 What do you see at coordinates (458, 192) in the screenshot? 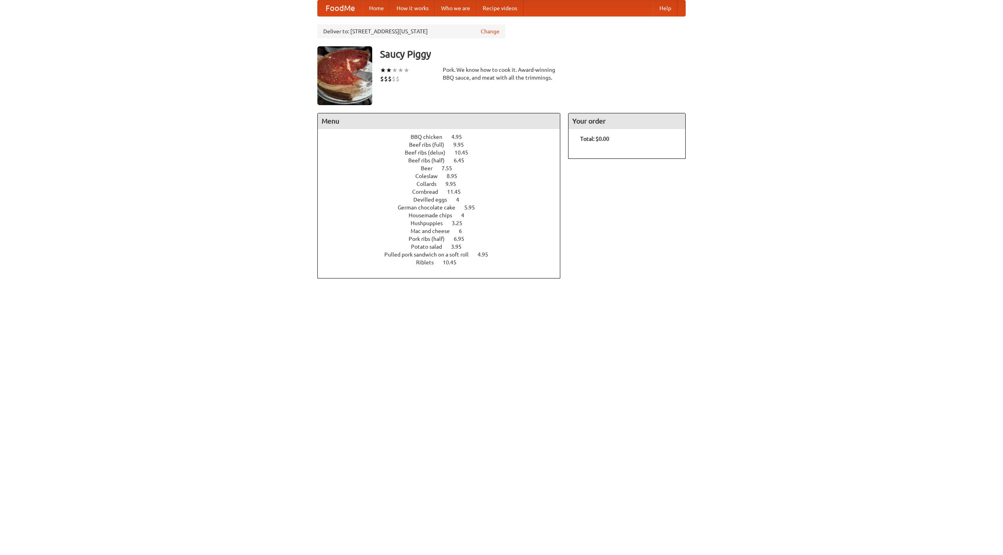
I see `span: 11.45` at bounding box center [458, 192].